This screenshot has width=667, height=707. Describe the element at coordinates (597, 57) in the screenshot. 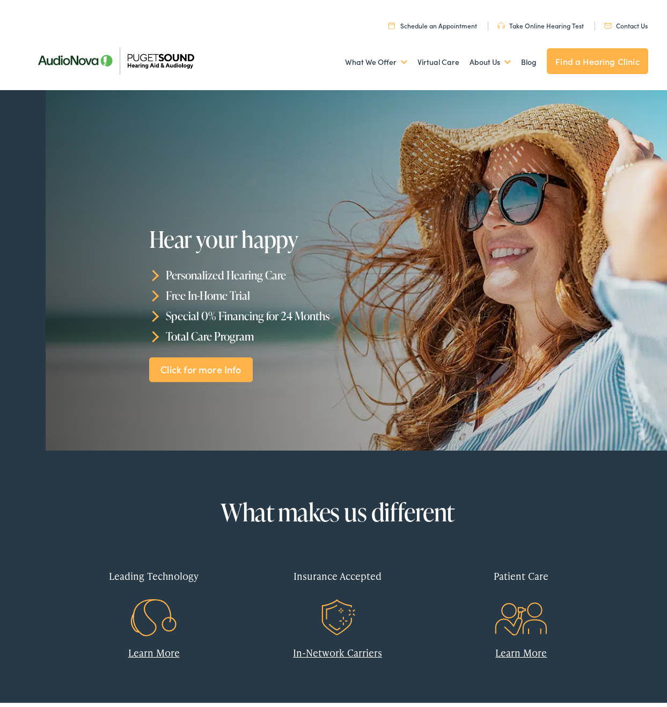

I see `a: Find a Hearing Clinic` at that location.